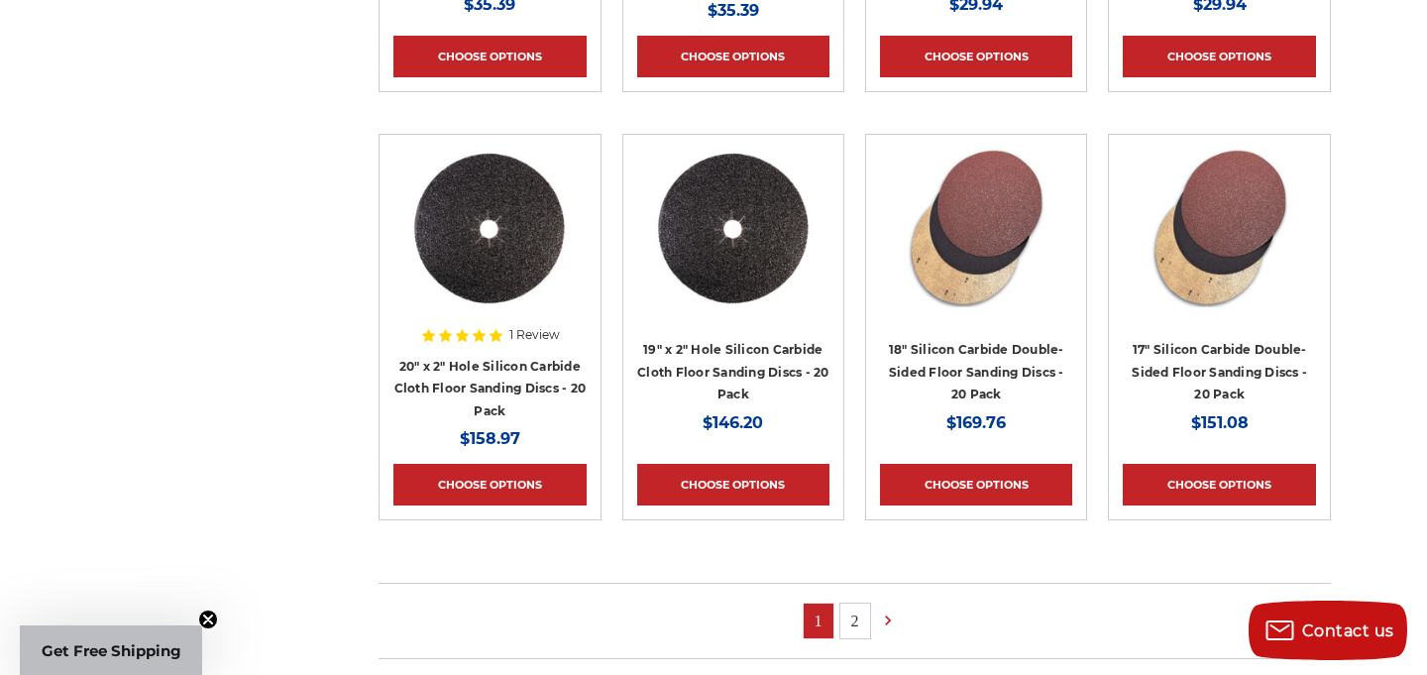 The width and height of the screenshot is (1427, 675). Describe the element at coordinates (1220, 228) in the screenshot. I see `img: Silicon Carbide 17" Double-Sided Floor Sanding Discs` at that location.